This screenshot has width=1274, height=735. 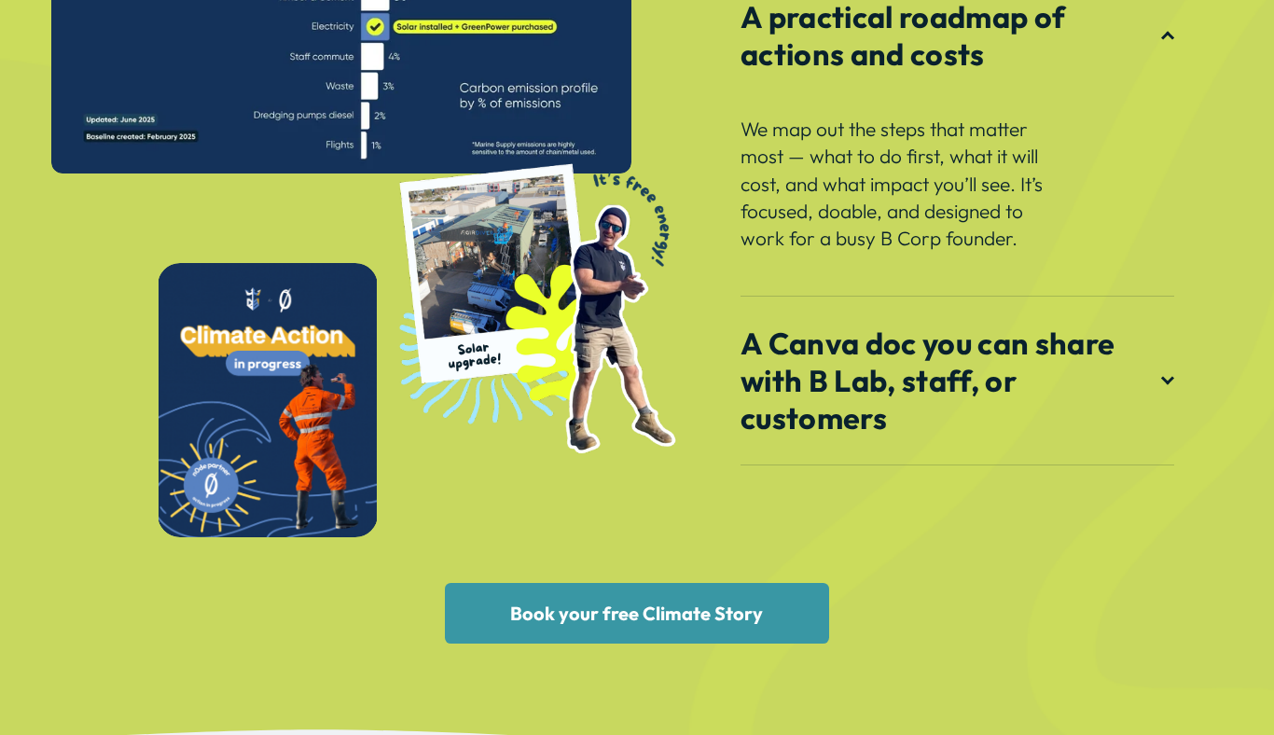 I want to click on a: Book your free Climate Story, so click(x=637, y=613).